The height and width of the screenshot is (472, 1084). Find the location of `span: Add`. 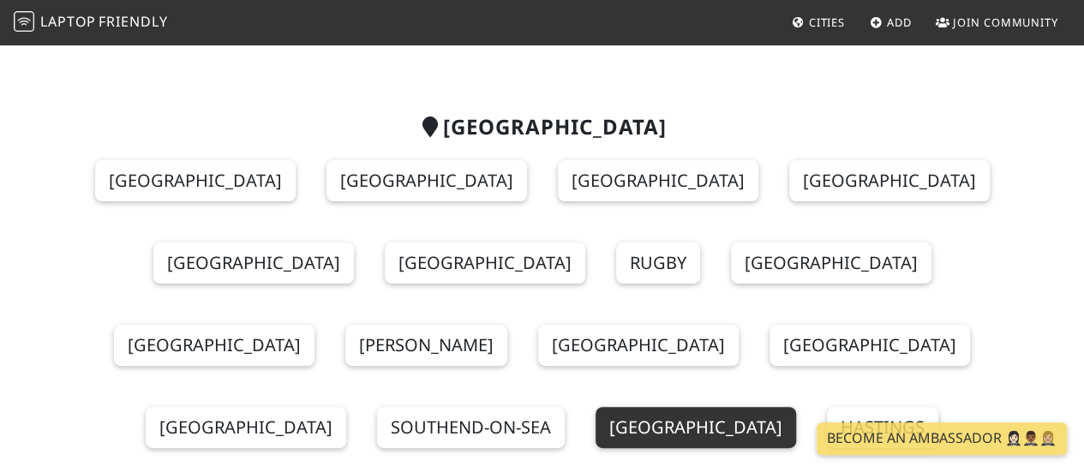

span: Add is located at coordinates (899, 22).